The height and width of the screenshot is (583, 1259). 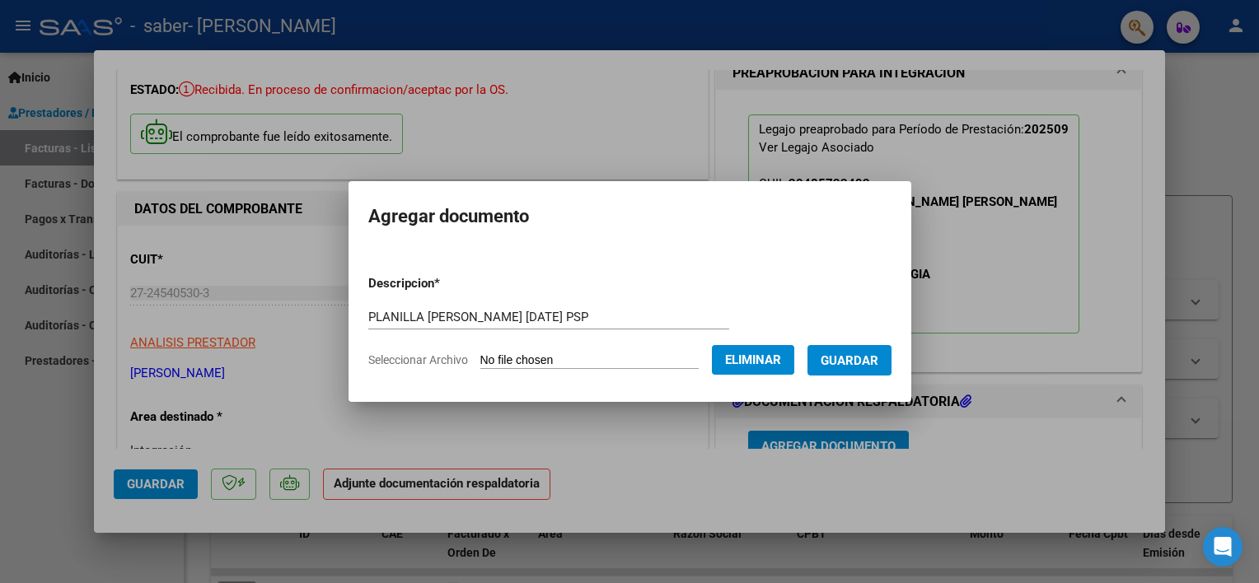 I want to click on span: Guardar, so click(x=850, y=361).